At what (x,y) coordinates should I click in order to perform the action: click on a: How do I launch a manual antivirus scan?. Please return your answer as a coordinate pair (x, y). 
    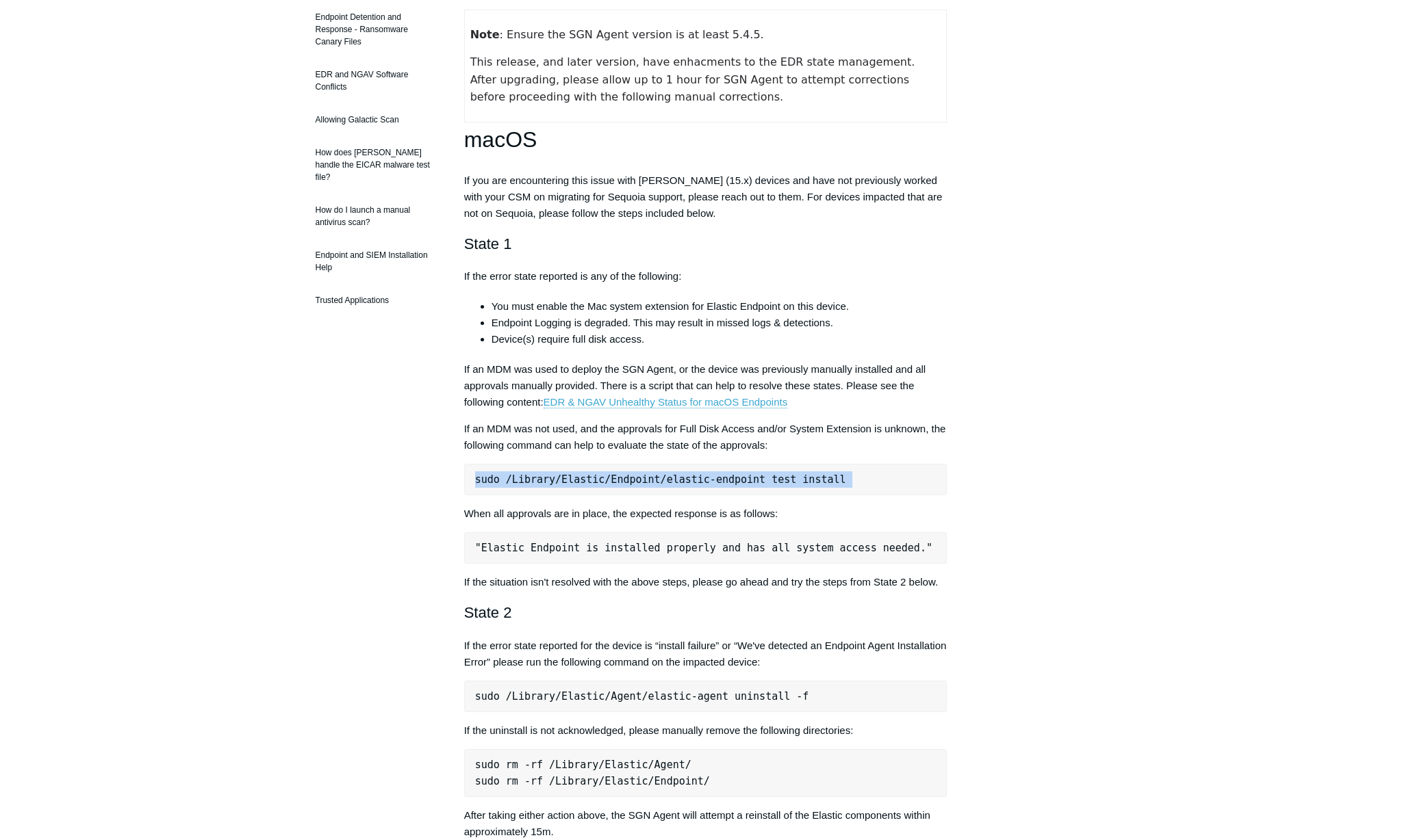
    Looking at the image, I should click on (376, 216).